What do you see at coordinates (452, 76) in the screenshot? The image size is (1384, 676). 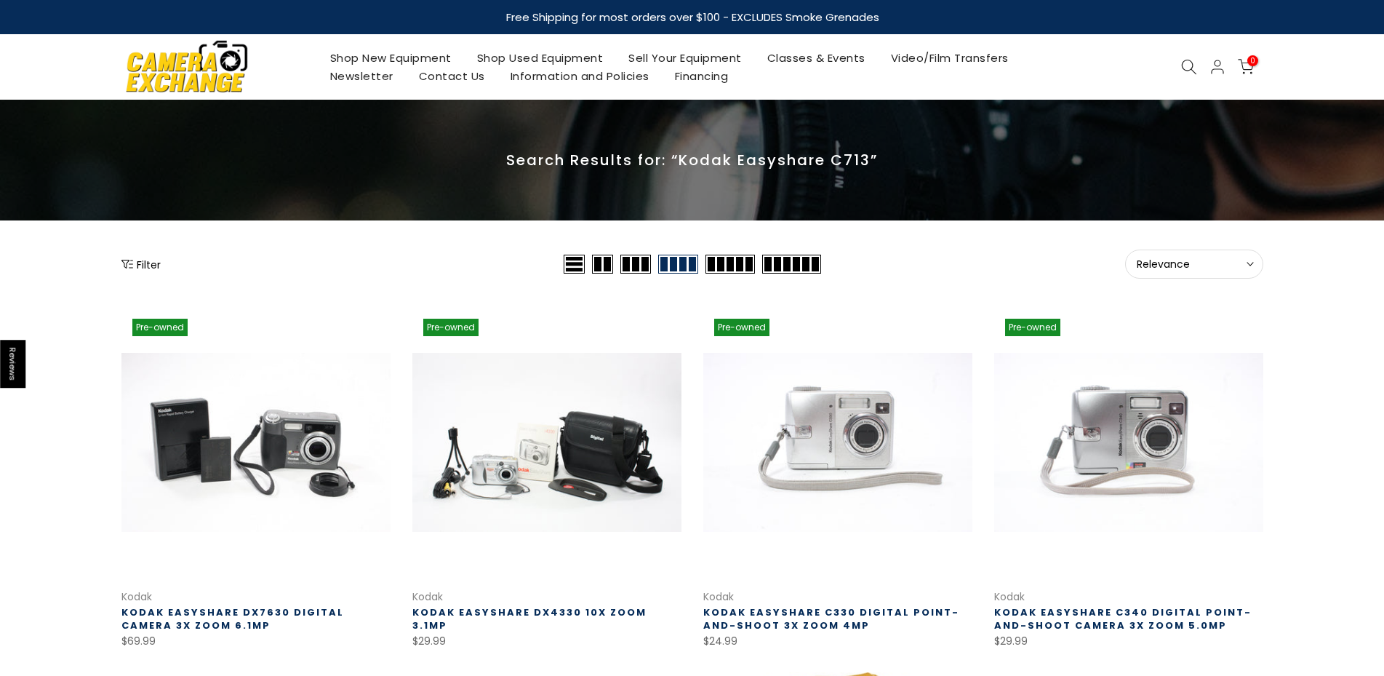 I see `a: Contact Us` at bounding box center [452, 76].